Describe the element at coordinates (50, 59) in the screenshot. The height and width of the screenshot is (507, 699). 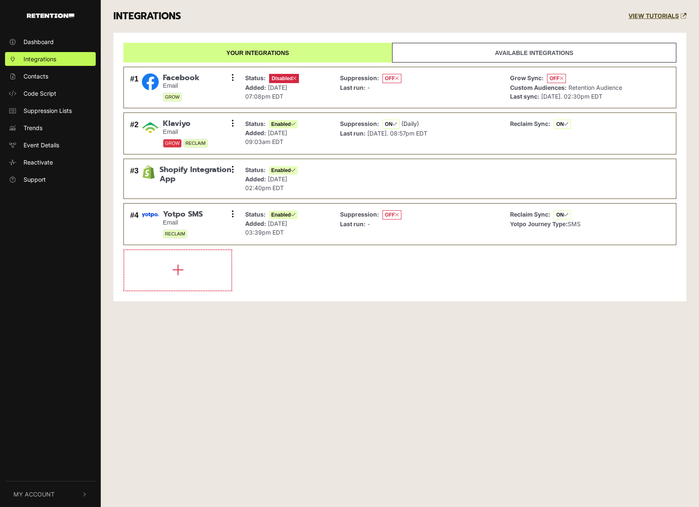
I see `a: Integrations` at that location.